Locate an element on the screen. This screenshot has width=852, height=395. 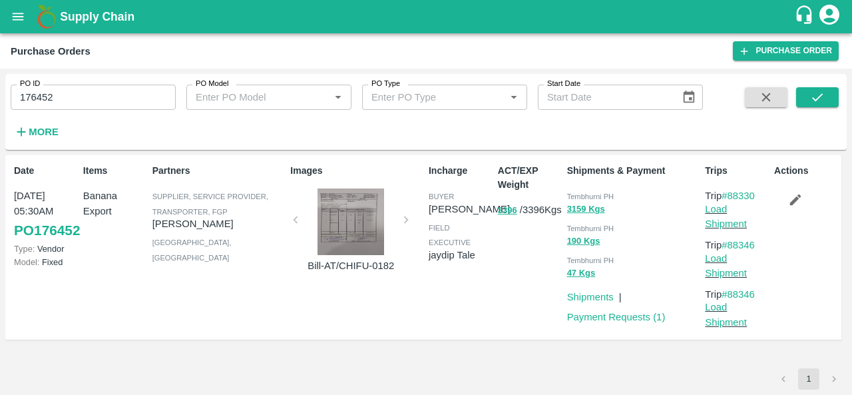
strong: More is located at coordinates (43, 132).